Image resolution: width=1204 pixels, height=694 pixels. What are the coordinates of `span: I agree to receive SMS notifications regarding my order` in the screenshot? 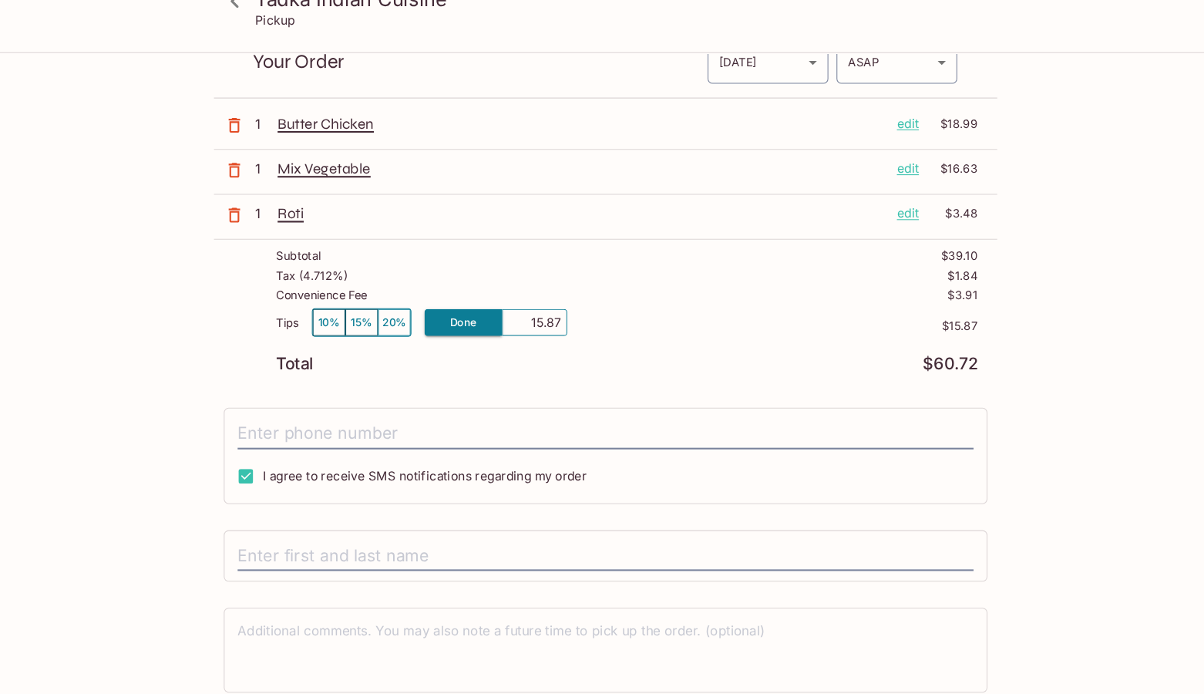 It's located at (431, 468).